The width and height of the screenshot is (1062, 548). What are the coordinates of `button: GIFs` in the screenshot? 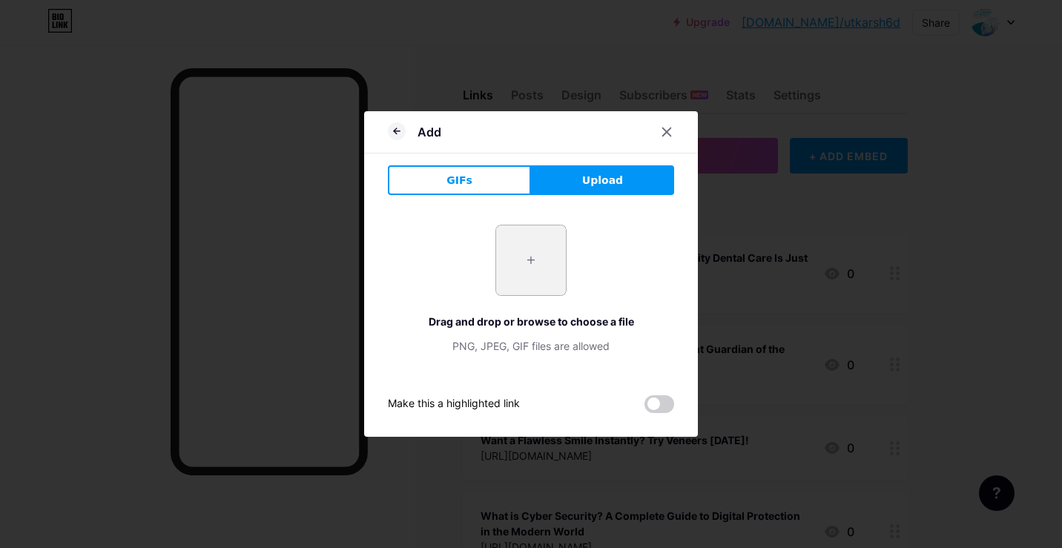 It's located at (459, 180).